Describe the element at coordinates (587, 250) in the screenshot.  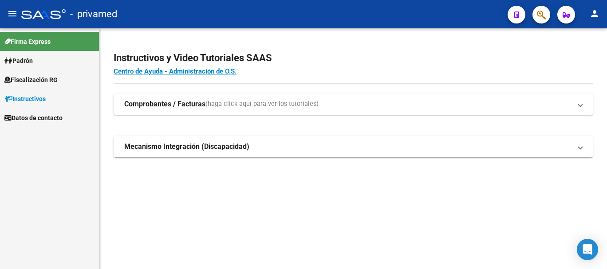
I see `div: Open Intercom Messenger` at that location.